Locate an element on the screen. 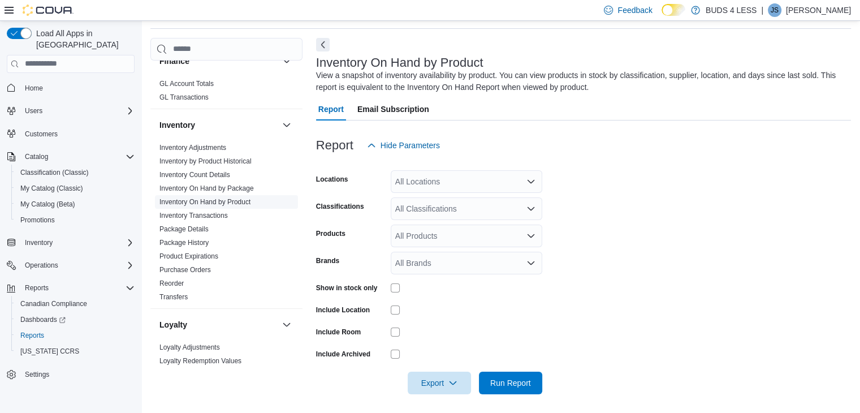  a: Classification (Classic) is located at coordinates (54, 173).